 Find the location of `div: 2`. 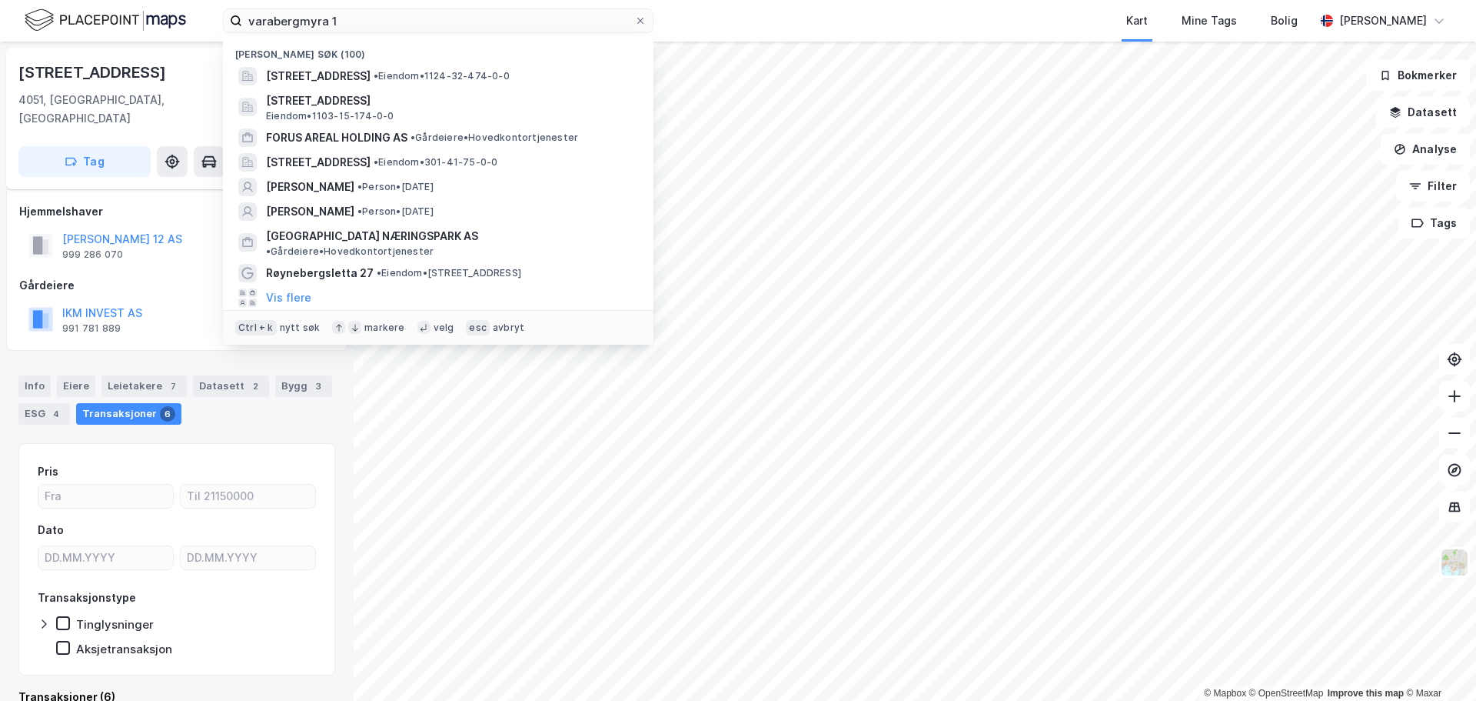

div: 2 is located at coordinates (255, 386).